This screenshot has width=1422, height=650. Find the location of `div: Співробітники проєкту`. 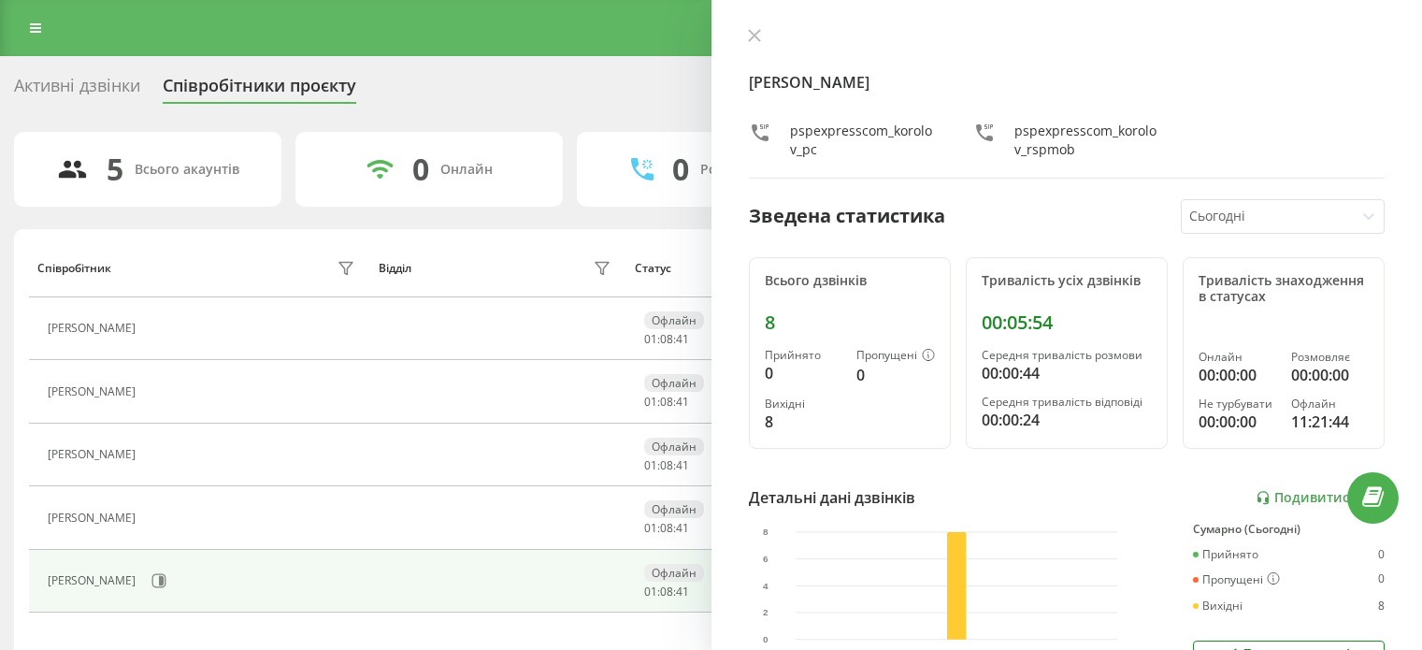

div: Співробітники проєкту is located at coordinates (259, 90).